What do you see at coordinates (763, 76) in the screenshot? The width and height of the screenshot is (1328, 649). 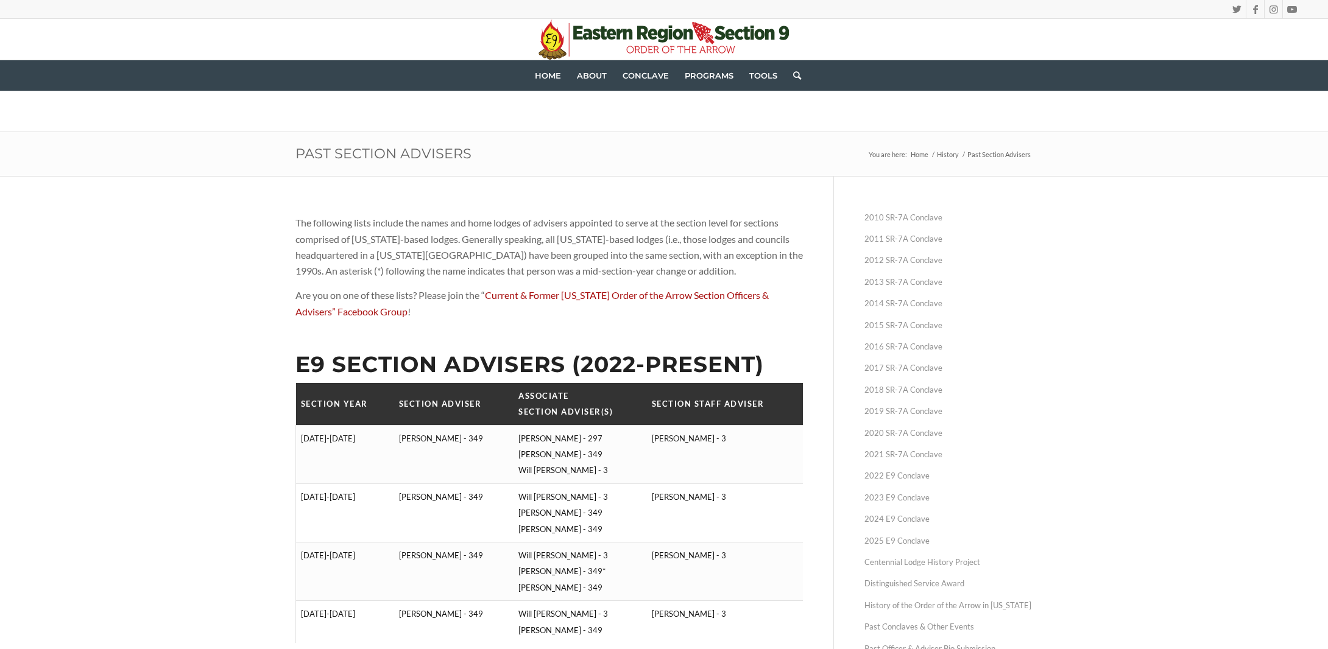 I see `span: Tools` at bounding box center [763, 76].